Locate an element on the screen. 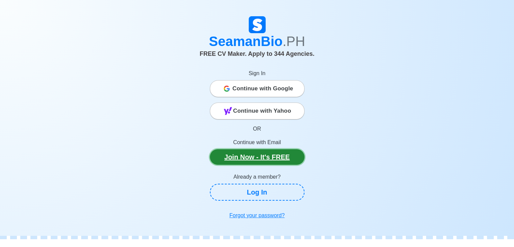  span: .PH is located at coordinates (294, 41).